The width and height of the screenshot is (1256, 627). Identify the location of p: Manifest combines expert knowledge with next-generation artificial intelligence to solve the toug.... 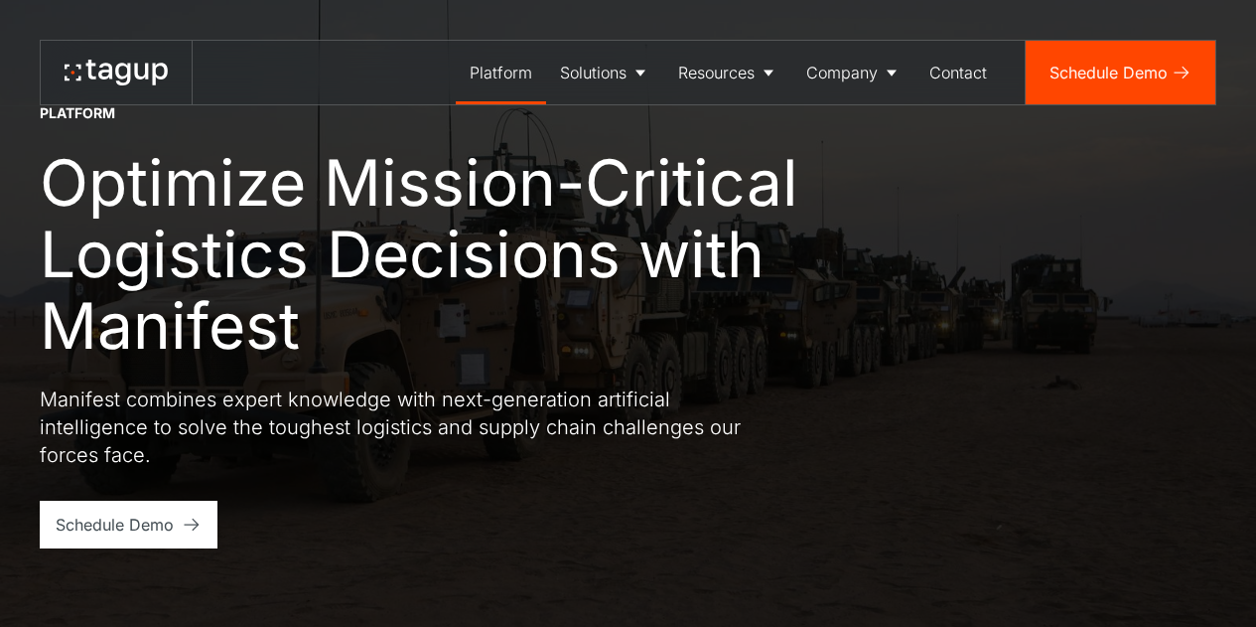
(397, 427).